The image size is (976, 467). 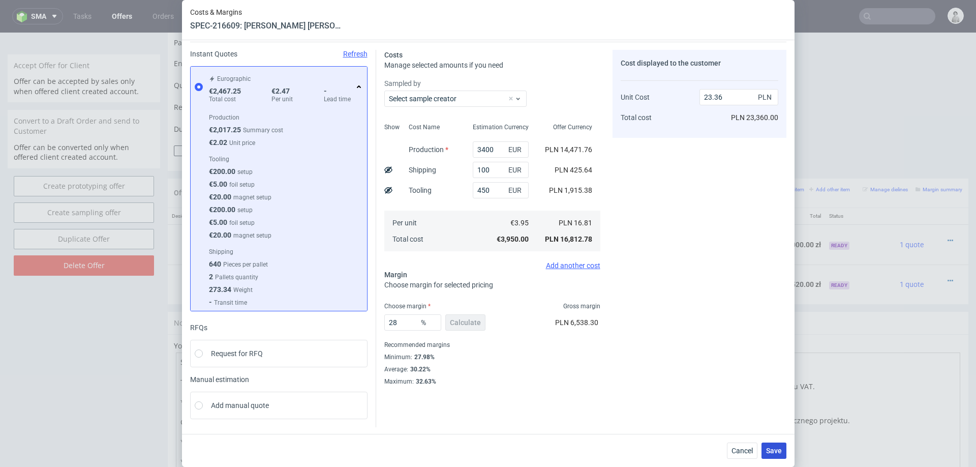 I want to click on td: Reorder, so click(x=250, y=78).